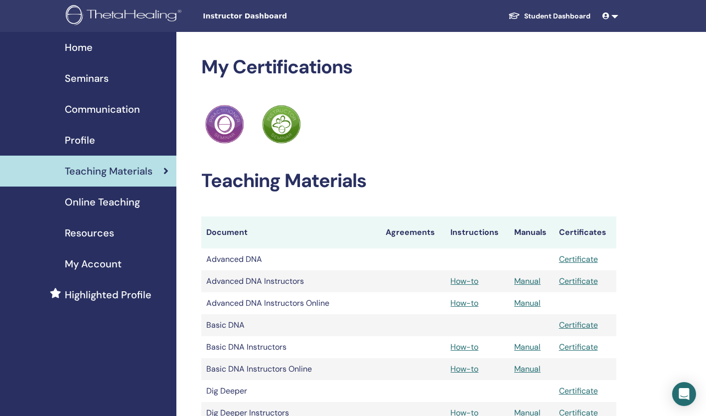 The width and height of the screenshot is (706, 416). What do you see at coordinates (109, 171) in the screenshot?
I see `span: Teaching Materials` at bounding box center [109, 171].